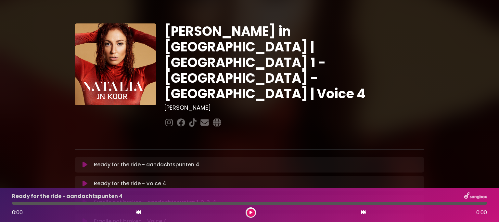 The height and width of the screenshot is (222, 499). I want to click on img: songbox-logo-white.png, so click(476, 196).